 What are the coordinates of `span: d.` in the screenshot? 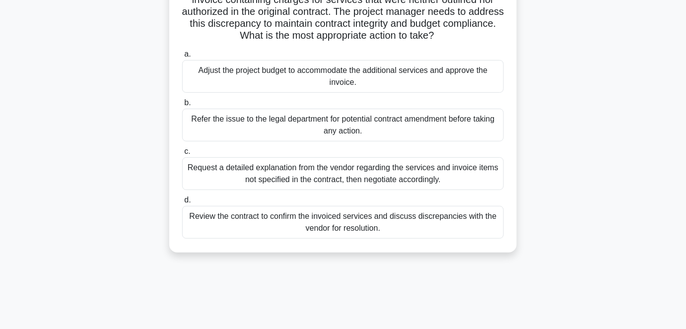 It's located at (187, 200).